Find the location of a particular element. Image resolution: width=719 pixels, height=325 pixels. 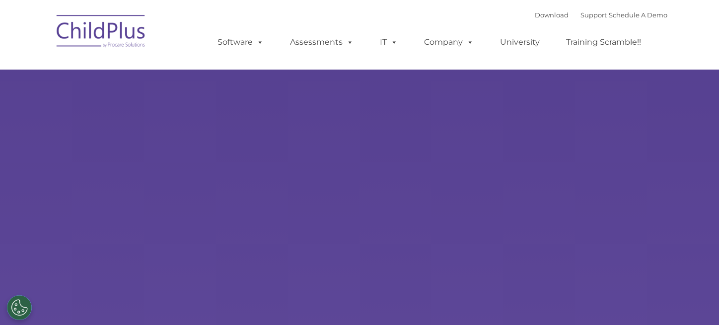

button: Cookies Settings is located at coordinates (19, 308).